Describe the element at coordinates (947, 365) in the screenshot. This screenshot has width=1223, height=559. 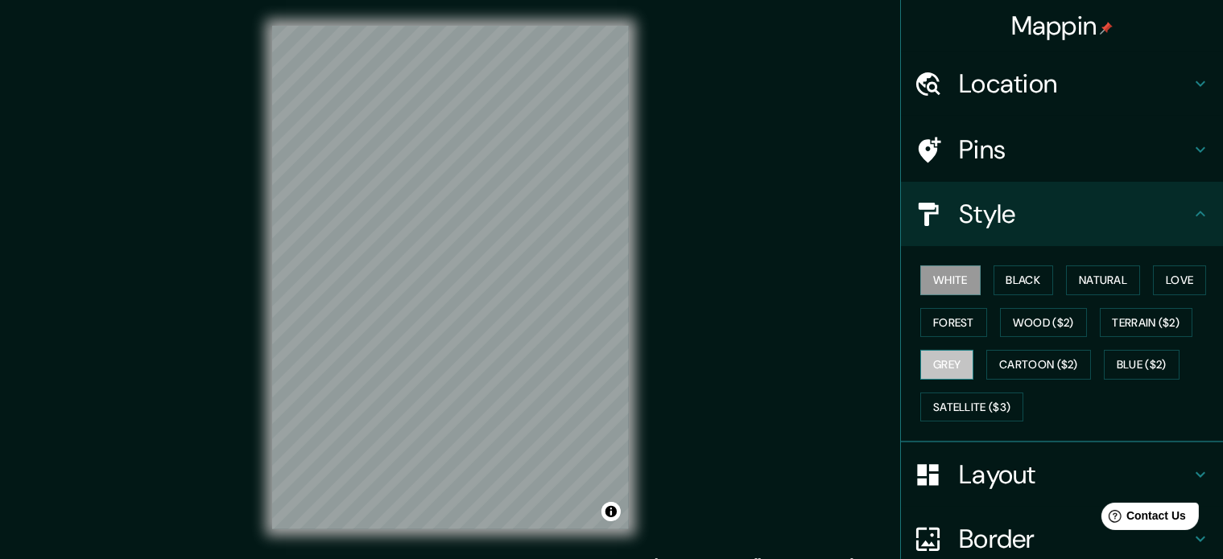
I see `button: Grey` at that location.